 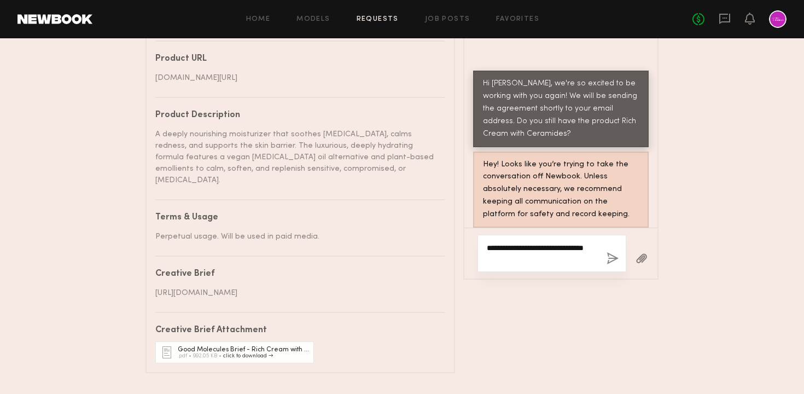 I want to click on a: Requests, so click(x=377, y=19).